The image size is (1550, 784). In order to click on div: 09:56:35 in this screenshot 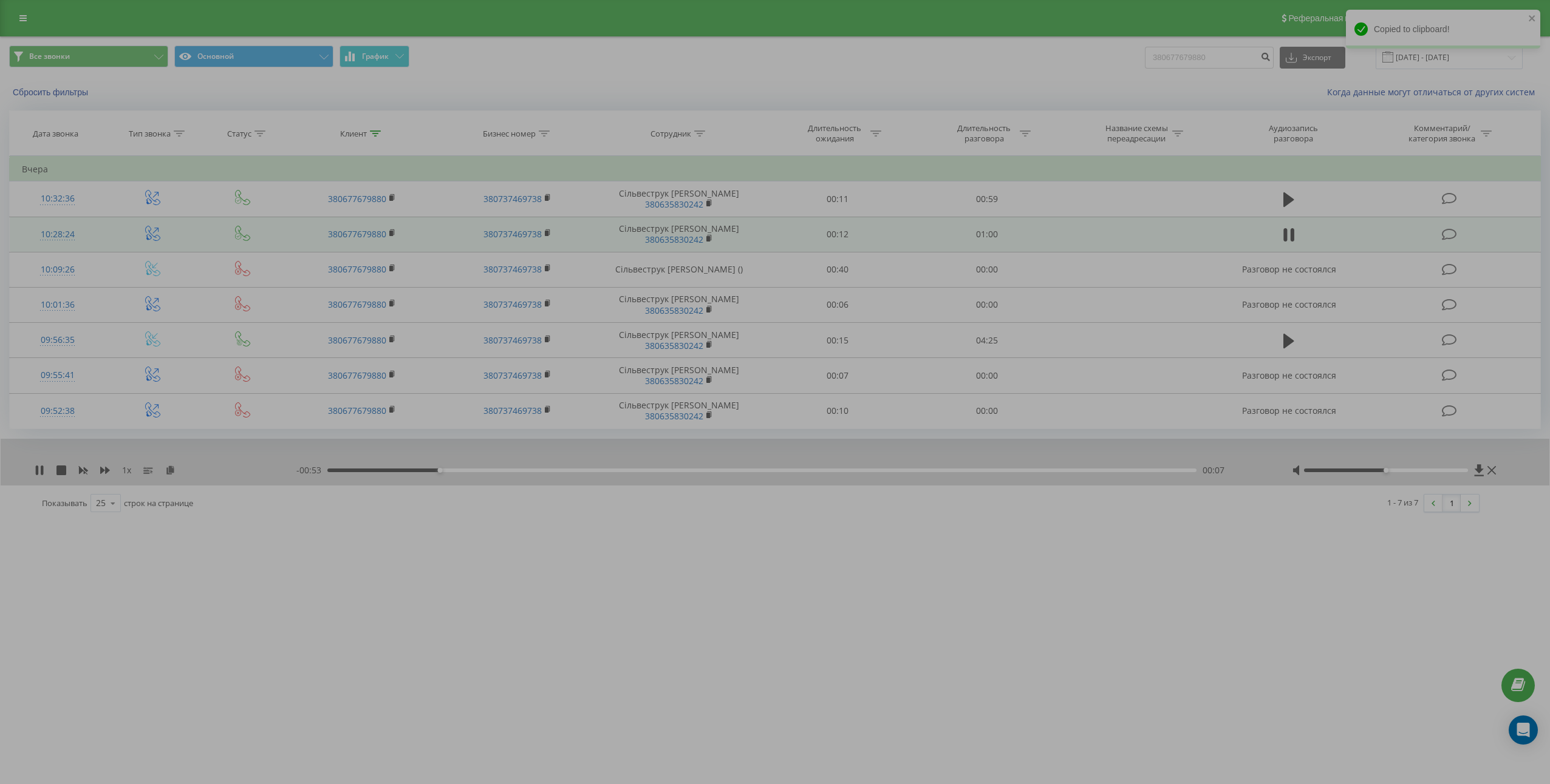, I will do `click(58, 340)`.